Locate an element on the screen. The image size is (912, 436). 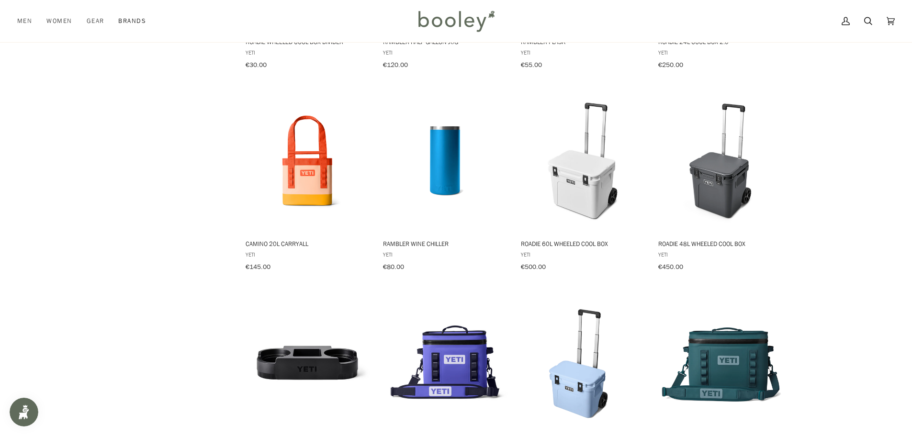
img: Booley is located at coordinates (456, 21).